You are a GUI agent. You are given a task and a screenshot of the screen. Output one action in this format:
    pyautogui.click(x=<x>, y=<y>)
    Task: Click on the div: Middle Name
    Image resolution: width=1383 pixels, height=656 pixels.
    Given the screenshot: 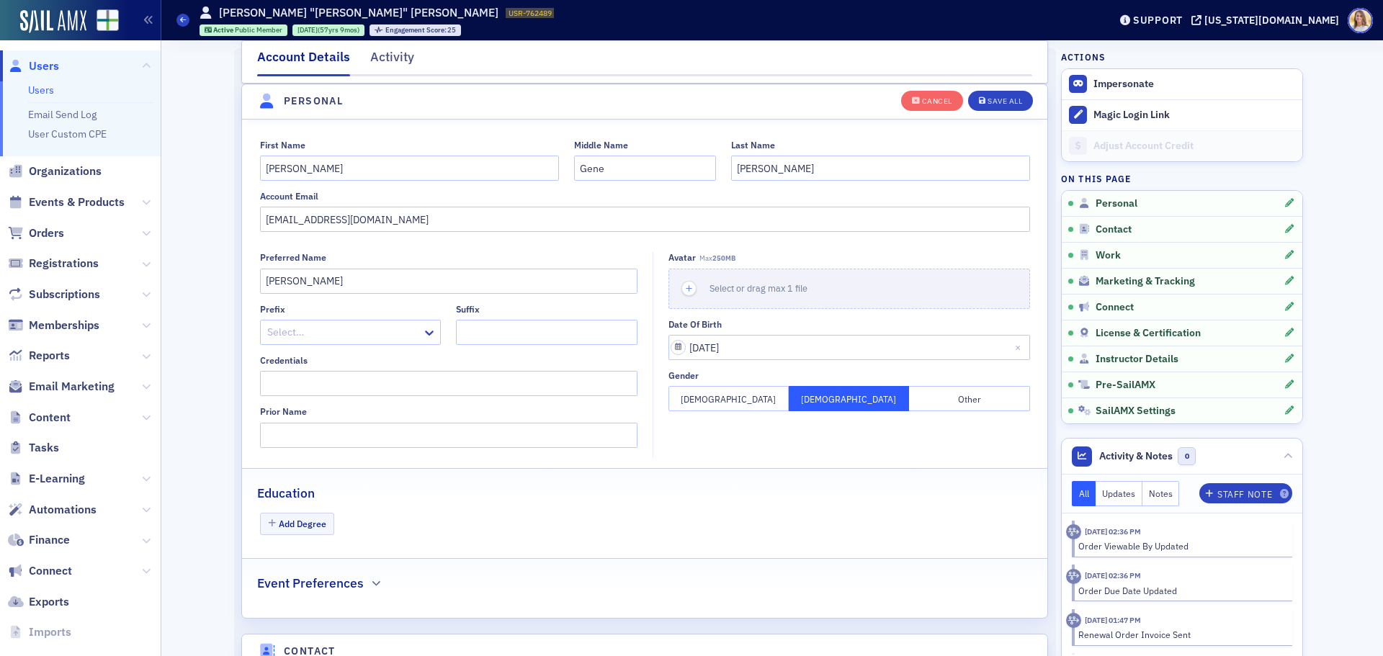 What is the action you would take?
    pyautogui.click(x=601, y=145)
    